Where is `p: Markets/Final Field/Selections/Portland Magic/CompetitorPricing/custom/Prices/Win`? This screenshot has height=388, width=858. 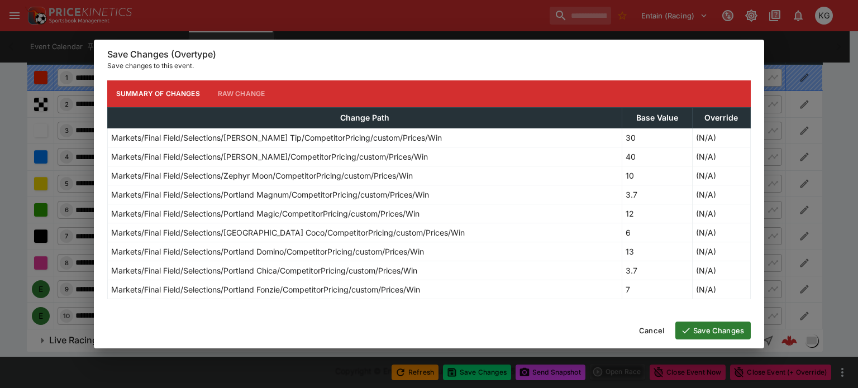 p: Markets/Final Field/Selections/Portland Magic/CompetitorPricing/custom/Prices/Win is located at coordinates (265, 213).